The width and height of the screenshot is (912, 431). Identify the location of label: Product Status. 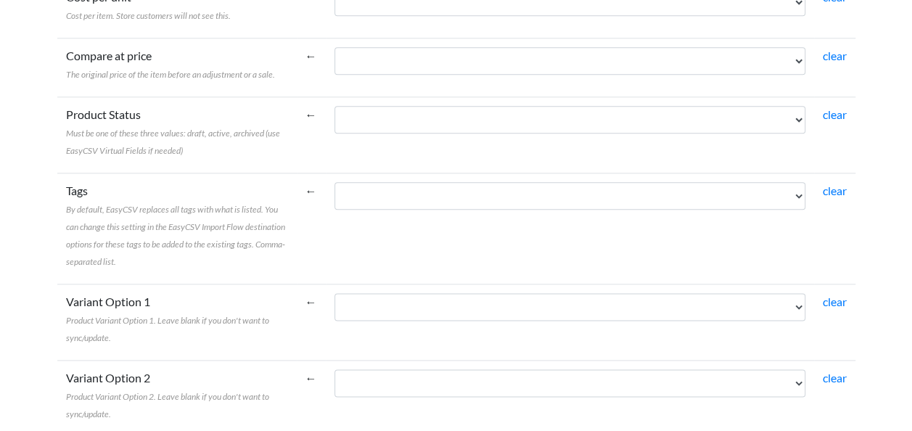
(177, 132).